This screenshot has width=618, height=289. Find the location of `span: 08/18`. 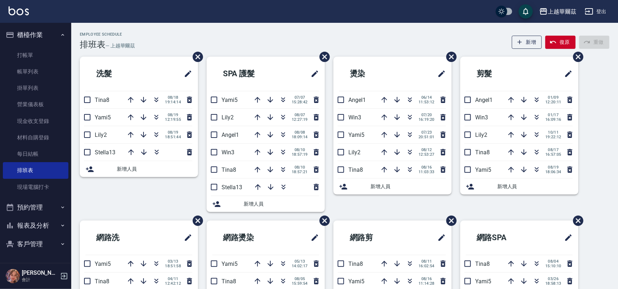

span: 08/18 is located at coordinates (173, 97).